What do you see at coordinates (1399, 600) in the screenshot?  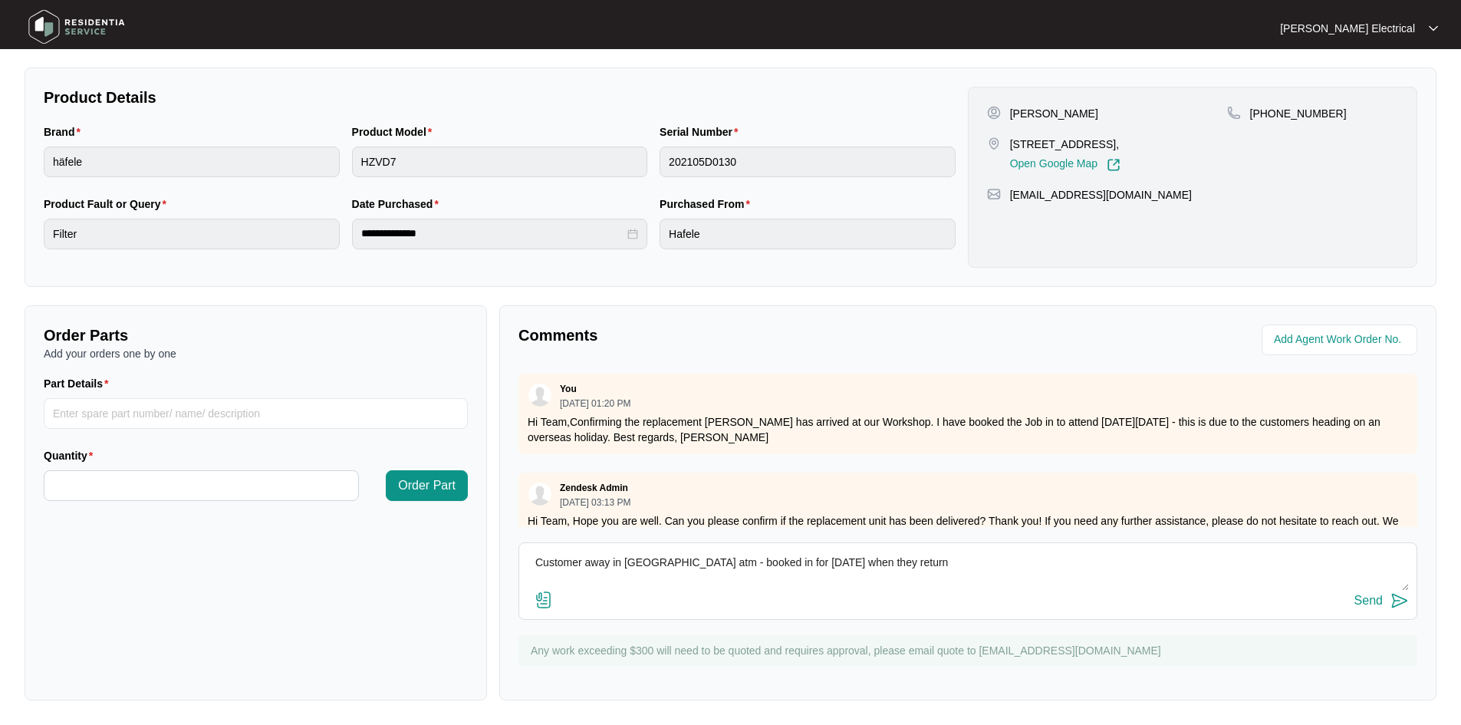 I see `img: send-icon.svg` at bounding box center [1399, 600].